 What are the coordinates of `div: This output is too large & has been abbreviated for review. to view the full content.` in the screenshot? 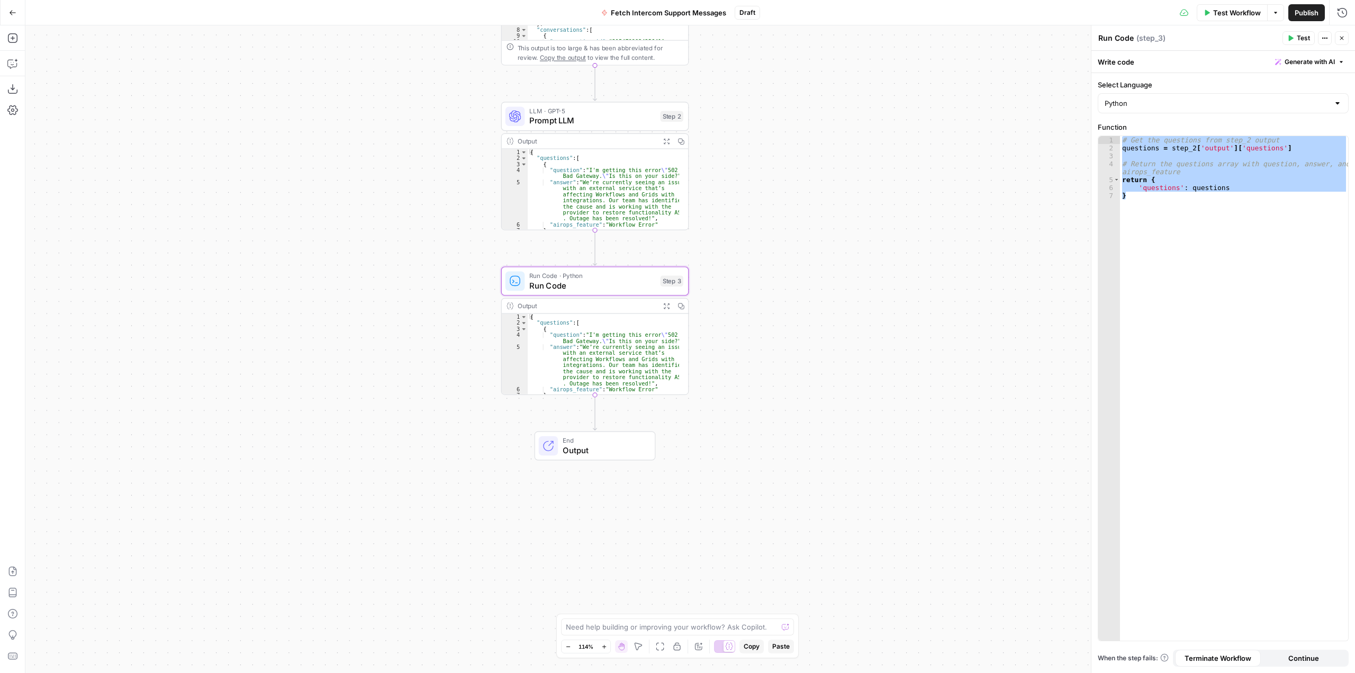 It's located at (600, 52).